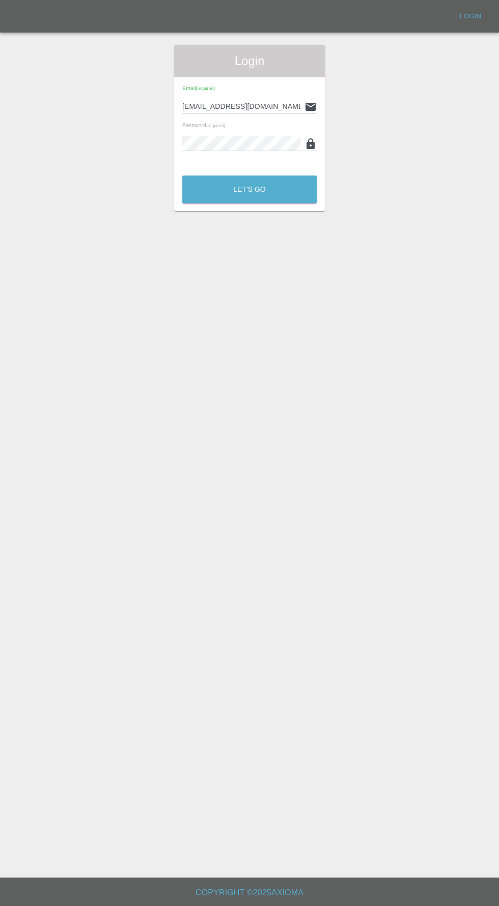 Image resolution: width=499 pixels, height=906 pixels. What do you see at coordinates (204, 125) in the screenshot?
I see `span: Password` at bounding box center [204, 125].